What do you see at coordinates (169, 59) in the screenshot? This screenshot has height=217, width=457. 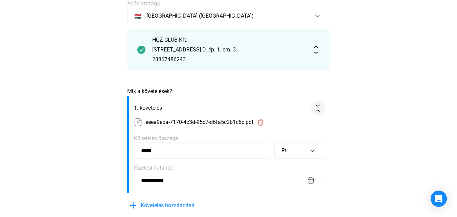 I see `font: 23867486243` at bounding box center [169, 59].